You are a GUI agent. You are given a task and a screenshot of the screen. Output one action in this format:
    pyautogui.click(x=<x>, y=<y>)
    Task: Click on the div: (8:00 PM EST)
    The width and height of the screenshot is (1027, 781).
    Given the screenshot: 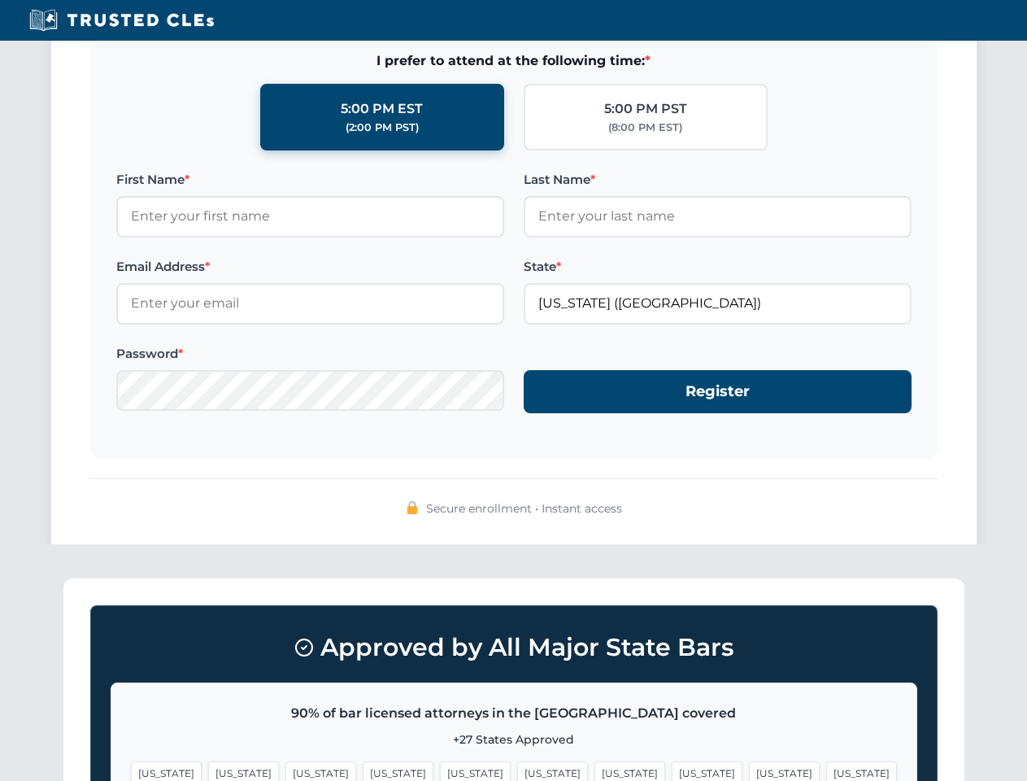 What is the action you would take?
    pyautogui.click(x=645, y=128)
    